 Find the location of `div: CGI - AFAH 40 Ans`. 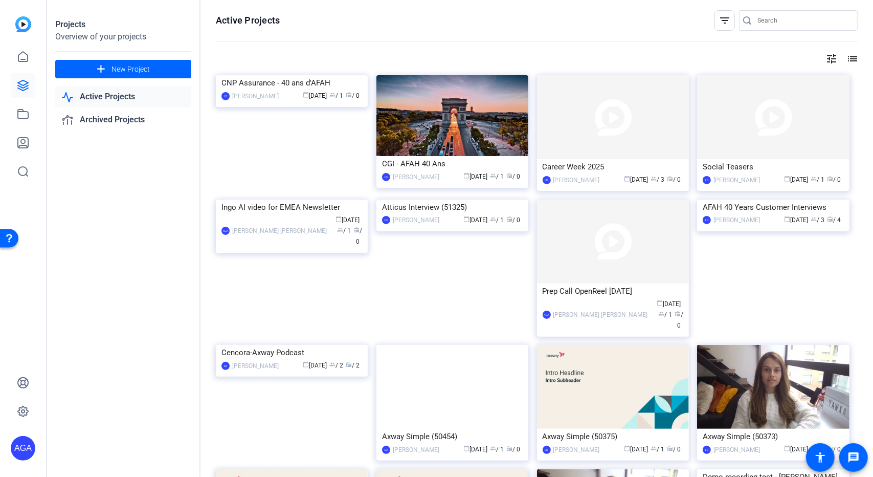

div: CGI - AFAH 40 Ans is located at coordinates (452, 164).